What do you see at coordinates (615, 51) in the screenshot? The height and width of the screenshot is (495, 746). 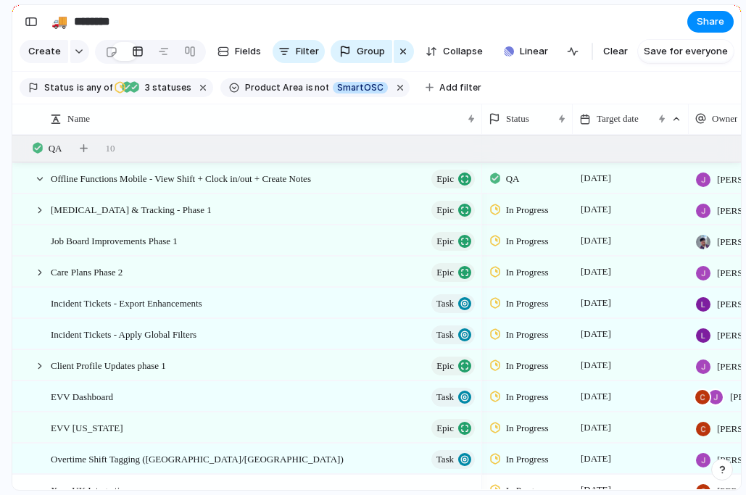 I see `button: Clear` at bounding box center [615, 51].